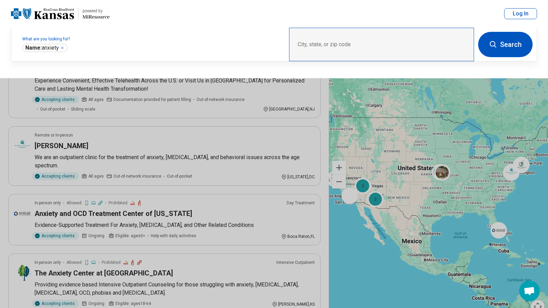 This screenshot has width=548, height=308. What do you see at coordinates (42, 14) in the screenshot?
I see `img: Blue Cross Blue Shield Kansas` at bounding box center [42, 14].